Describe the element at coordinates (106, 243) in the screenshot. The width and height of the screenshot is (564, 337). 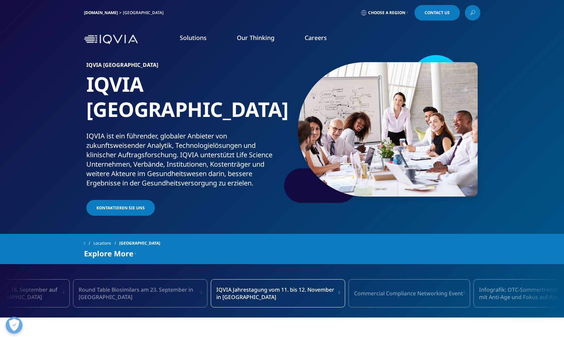
I see `a: Locations` at that location.